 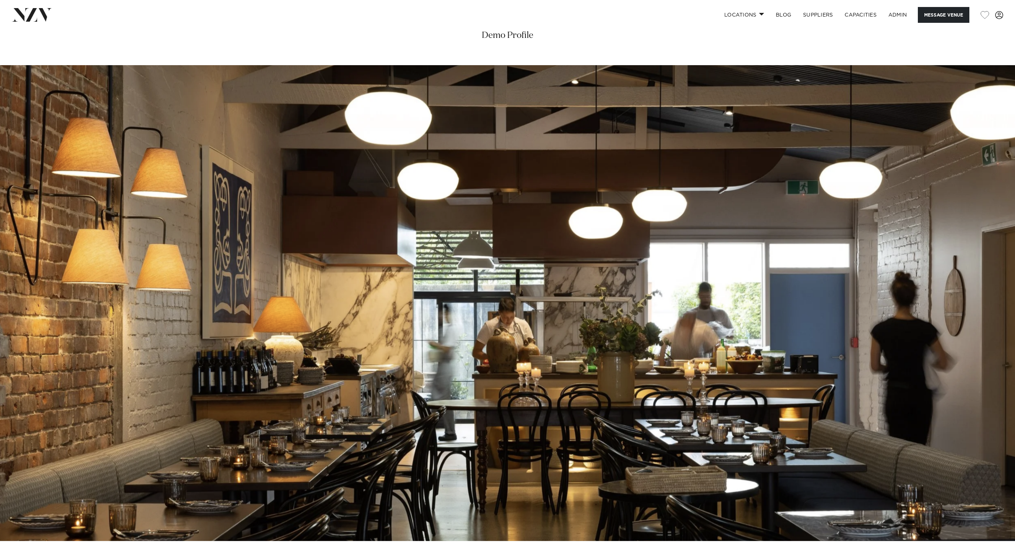 I want to click on a: ADMIN, so click(x=898, y=15).